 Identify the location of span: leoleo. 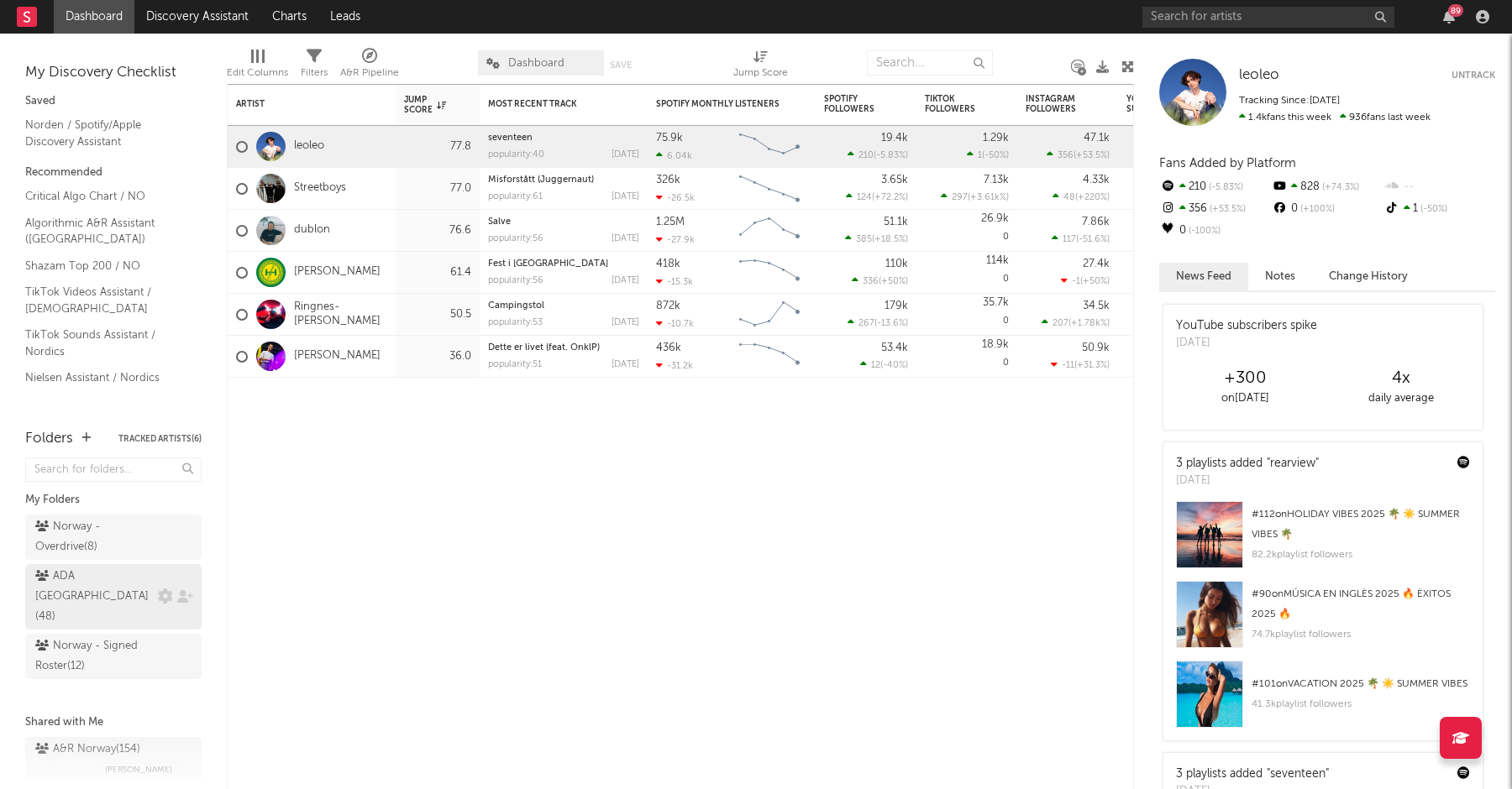
(1259, 74).